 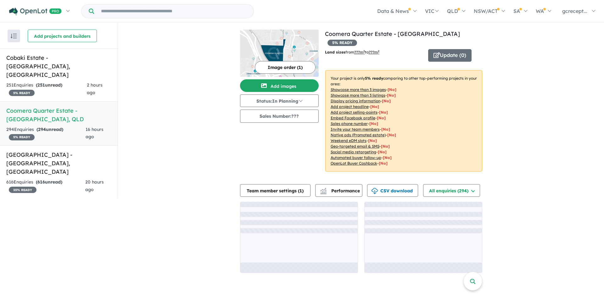 What do you see at coordinates (279, 53) in the screenshot?
I see `img: Coomera Quarter Estate - Coomera` at bounding box center [279, 53].